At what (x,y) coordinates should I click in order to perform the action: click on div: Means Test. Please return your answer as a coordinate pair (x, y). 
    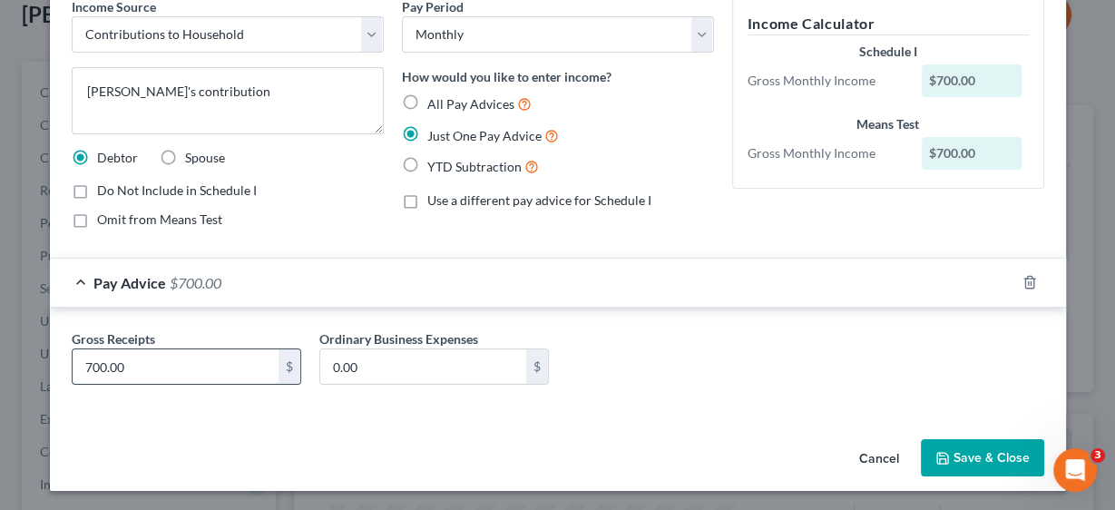
    Looking at the image, I should click on (888, 124).